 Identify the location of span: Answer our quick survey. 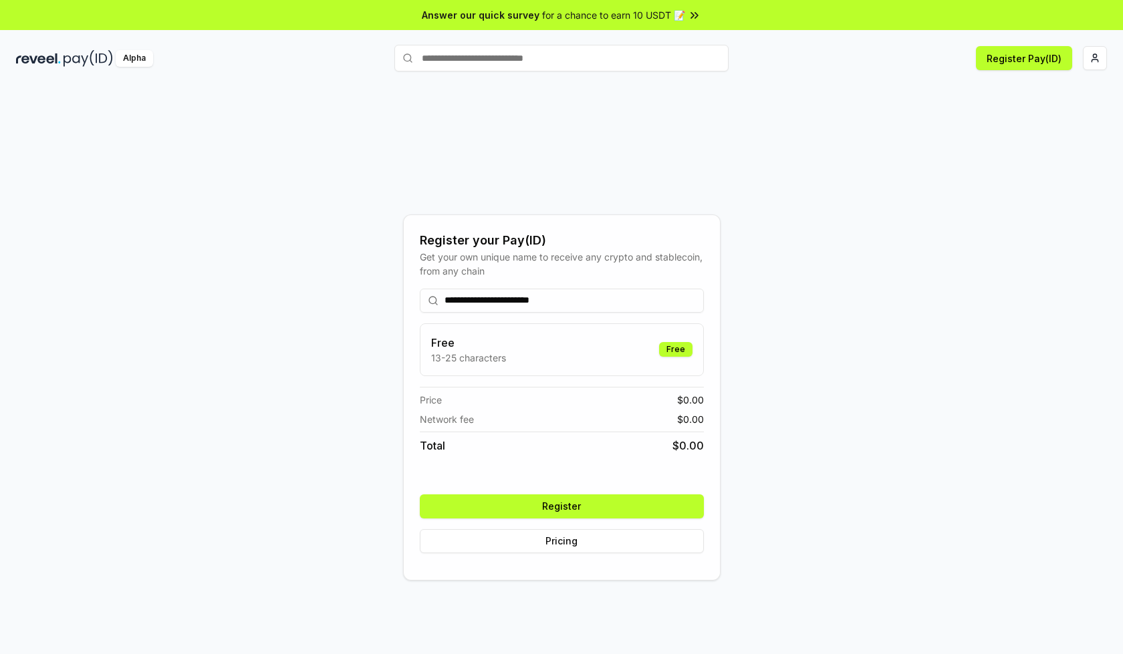
(480, 15).